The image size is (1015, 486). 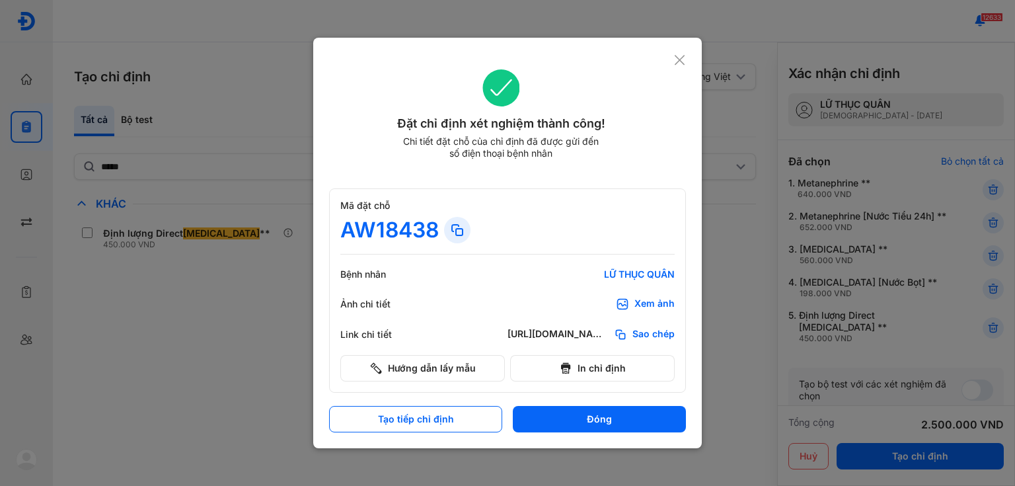 What do you see at coordinates (389, 230) in the screenshot?
I see `div: AW18438` at bounding box center [389, 230].